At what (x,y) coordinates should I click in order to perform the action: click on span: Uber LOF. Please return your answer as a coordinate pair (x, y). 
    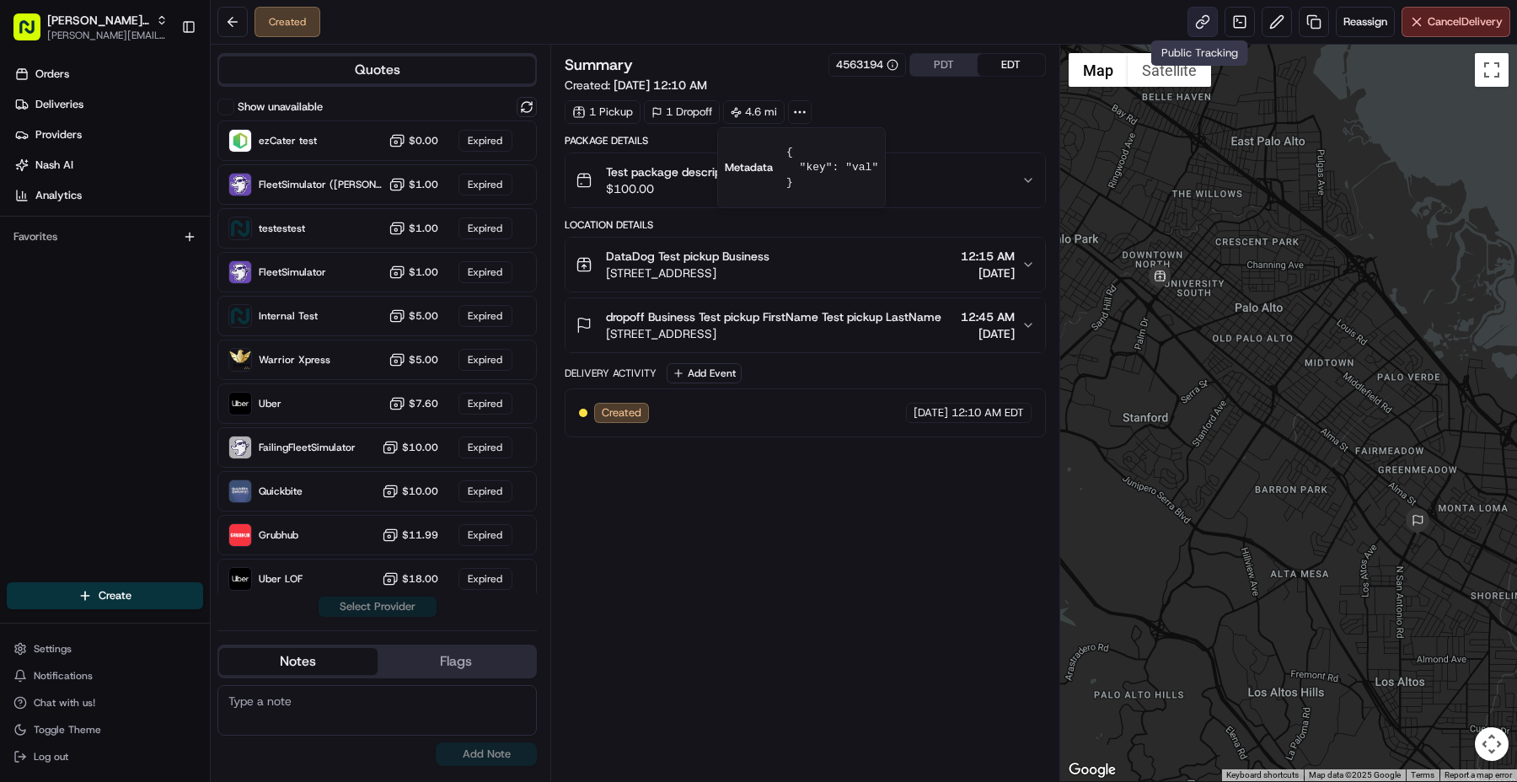
    Looking at the image, I should click on (281, 579).